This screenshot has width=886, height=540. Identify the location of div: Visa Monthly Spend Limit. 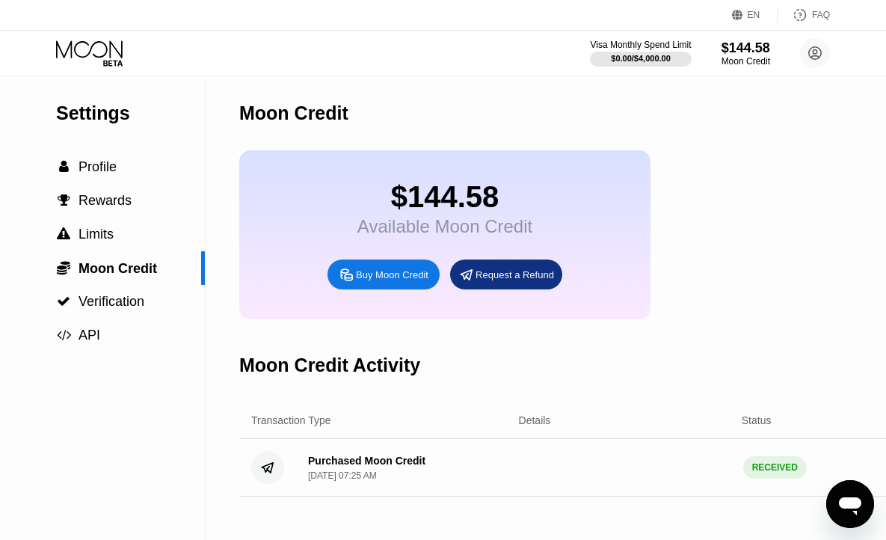
(640, 45).